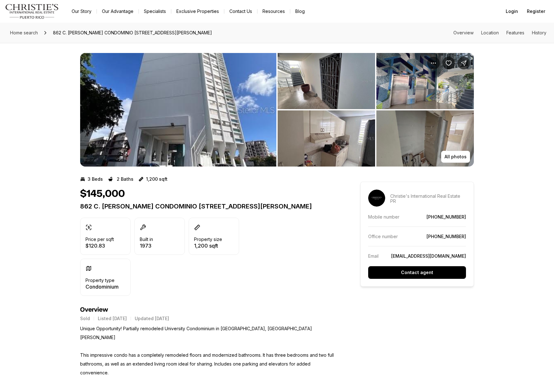 This screenshot has height=387, width=554. I want to click on a: Skip to: History, so click(540, 33).